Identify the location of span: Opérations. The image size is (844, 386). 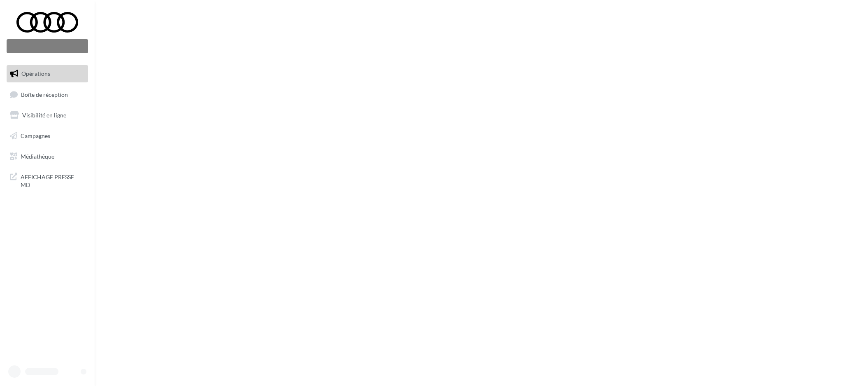
(36, 73).